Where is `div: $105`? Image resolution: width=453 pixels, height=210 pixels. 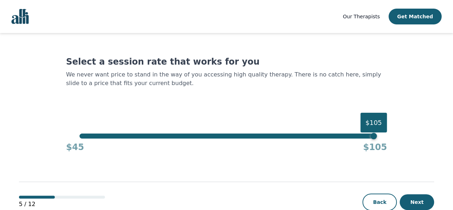
div: $105 is located at coordinates (374, 122).